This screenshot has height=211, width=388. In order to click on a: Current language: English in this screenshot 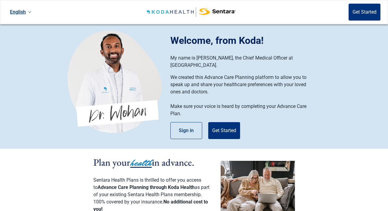, I will do `click(21, 12)`.